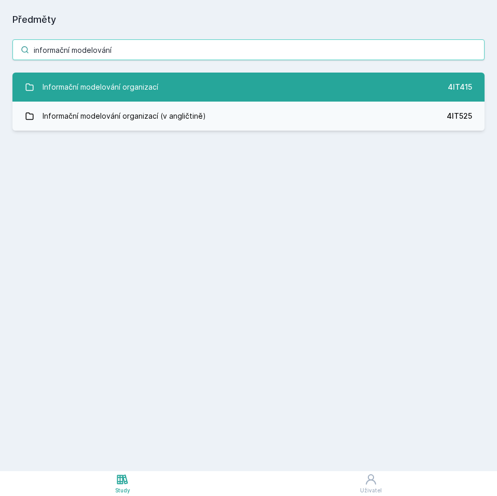 This screenshot has height=496, width=497. I want to click on div: Uživatel, so click(371, 491).